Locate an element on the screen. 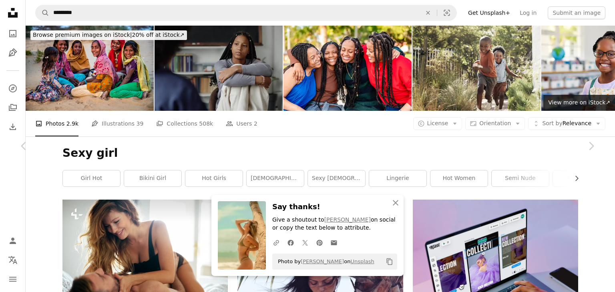 The image size is (615, 292). a: semi nude is located at coordinates (520, 178).